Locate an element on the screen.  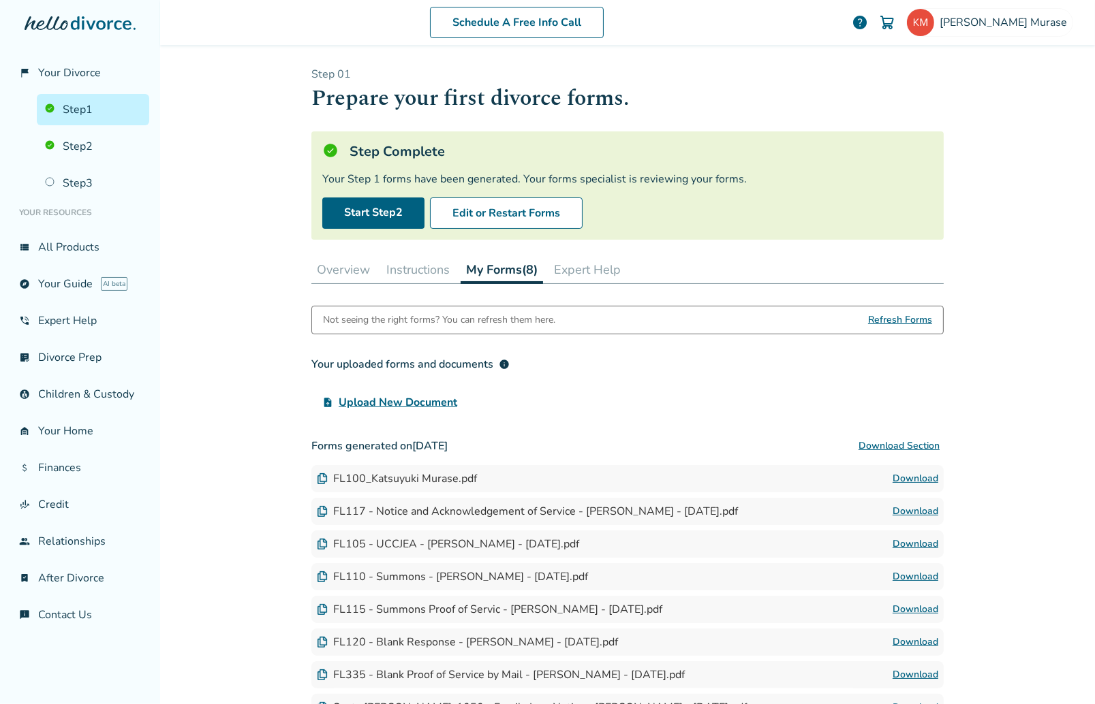
a: exploreYour GuideAI beta is located at coordinates (80, 284).